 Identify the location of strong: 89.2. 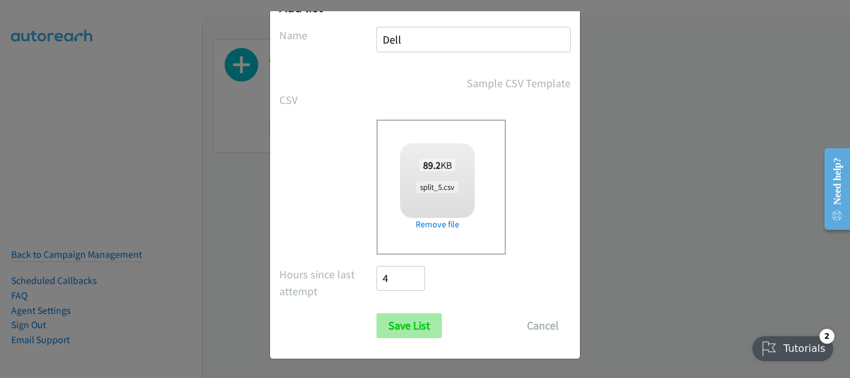
(432, 165).